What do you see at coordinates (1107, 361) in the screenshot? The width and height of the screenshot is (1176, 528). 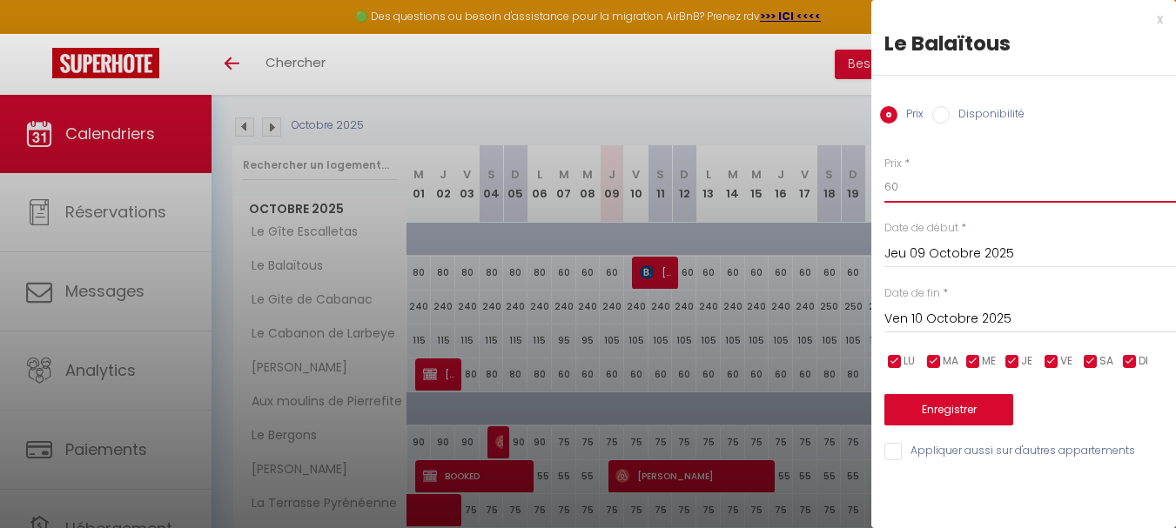 I see `span: SA` at bounding box center [1107, 361].